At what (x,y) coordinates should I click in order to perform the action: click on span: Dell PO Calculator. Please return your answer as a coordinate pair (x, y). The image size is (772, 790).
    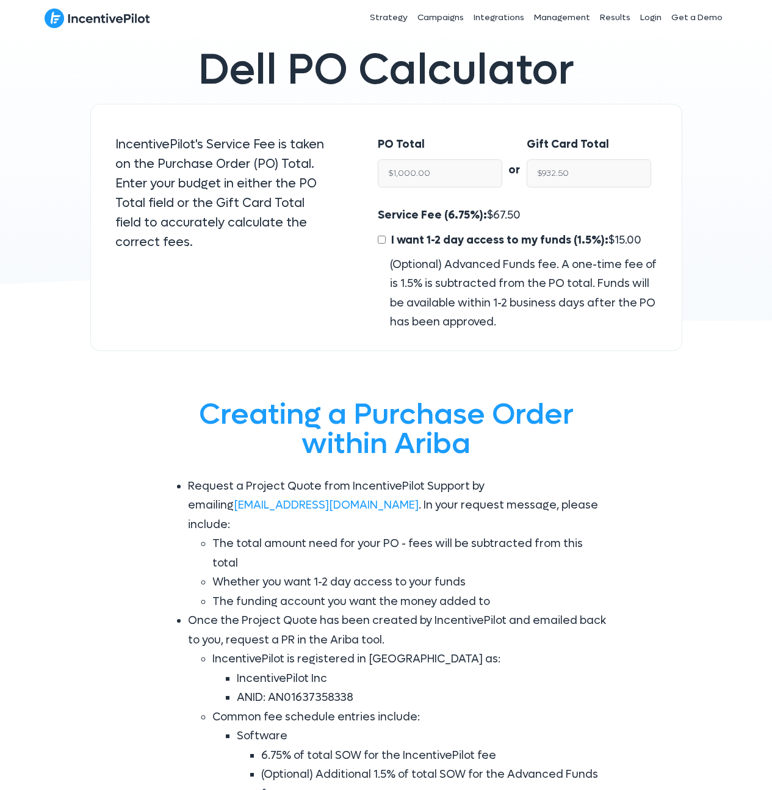
    Looking at the image, I should click on (386, 70).